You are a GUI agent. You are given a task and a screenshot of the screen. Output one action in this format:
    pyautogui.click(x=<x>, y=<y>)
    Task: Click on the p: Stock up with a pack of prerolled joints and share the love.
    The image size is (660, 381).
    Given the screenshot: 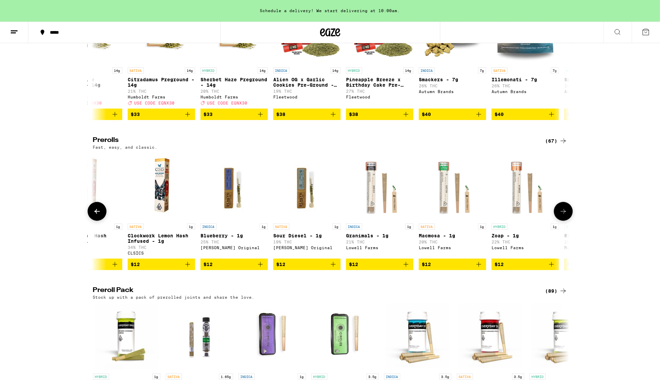 What is the action you would take?
    pyautogui.click(x=174, y=297)
    